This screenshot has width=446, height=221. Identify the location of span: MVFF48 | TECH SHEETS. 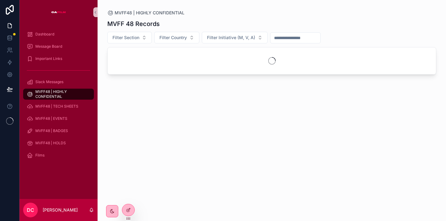
(57, 106).